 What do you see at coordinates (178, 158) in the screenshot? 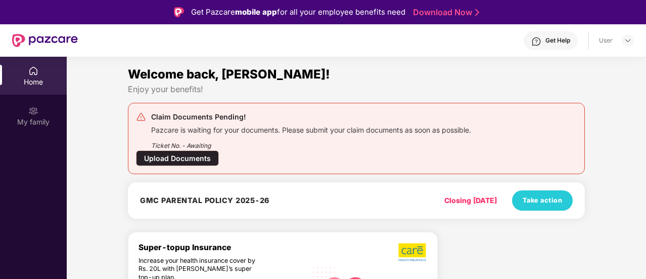
I see `div: Upload Documents` at bounding box center [178, 158].